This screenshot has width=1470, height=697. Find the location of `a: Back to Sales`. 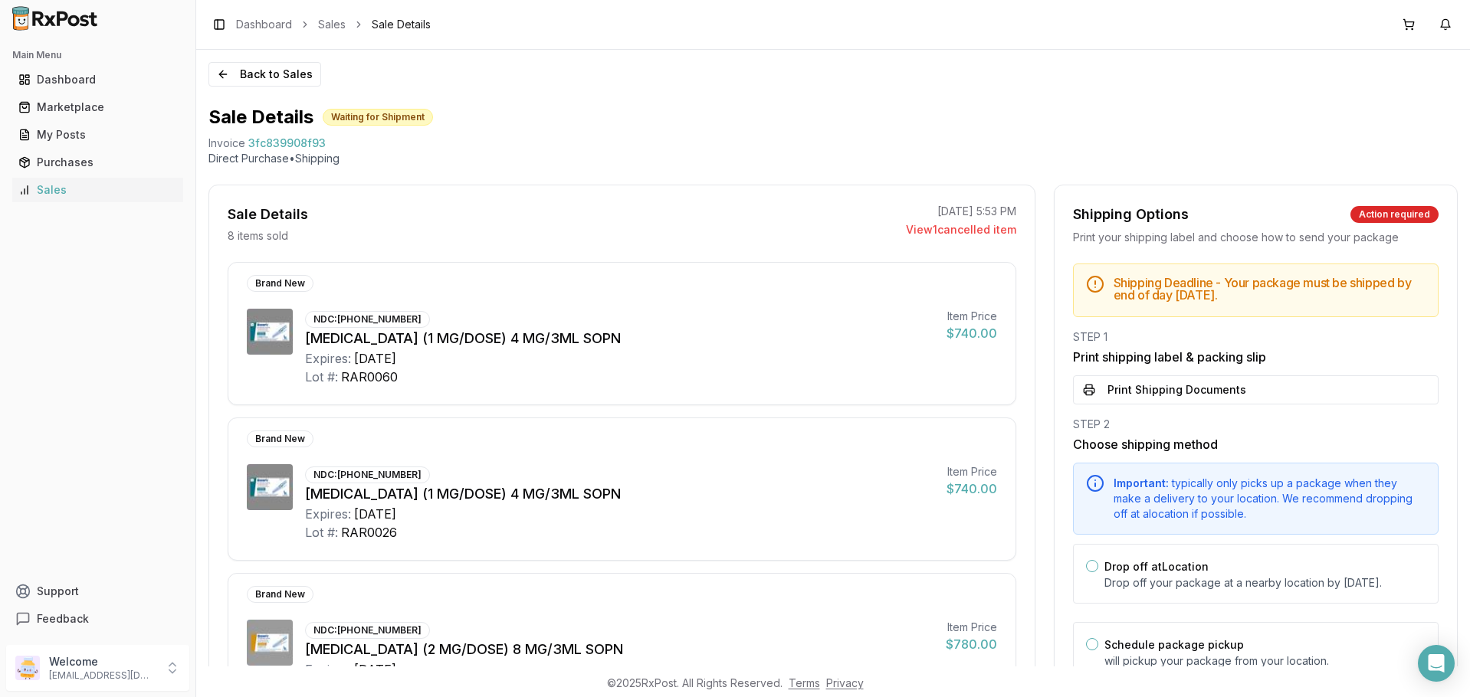

a: Back to Sales is located at coordinates (264, 74).